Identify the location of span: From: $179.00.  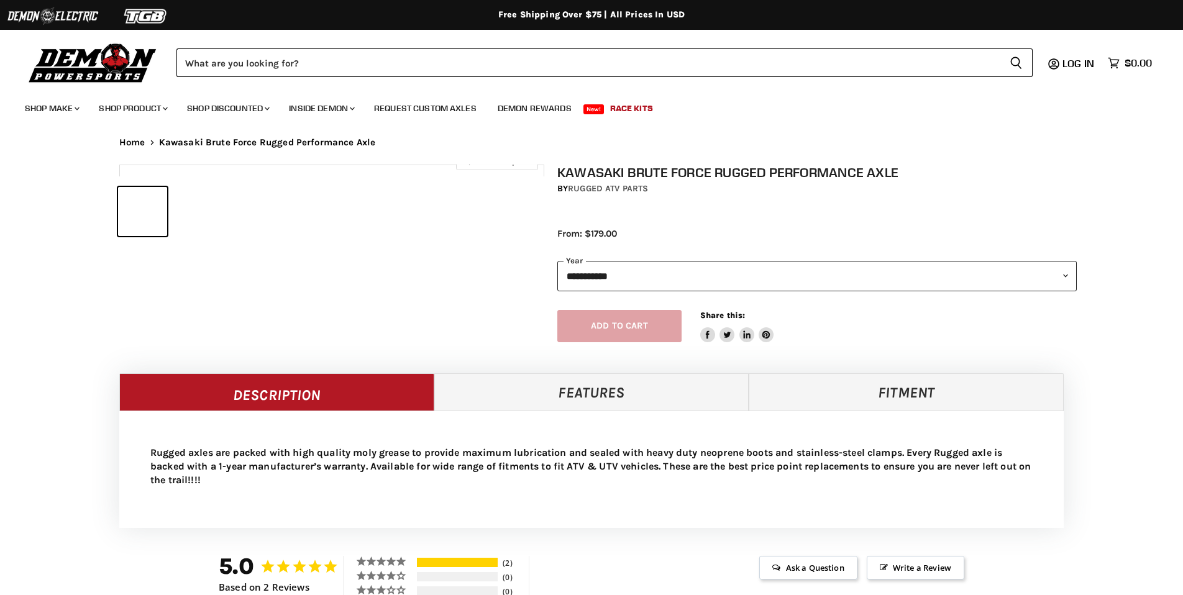
(587, 234).